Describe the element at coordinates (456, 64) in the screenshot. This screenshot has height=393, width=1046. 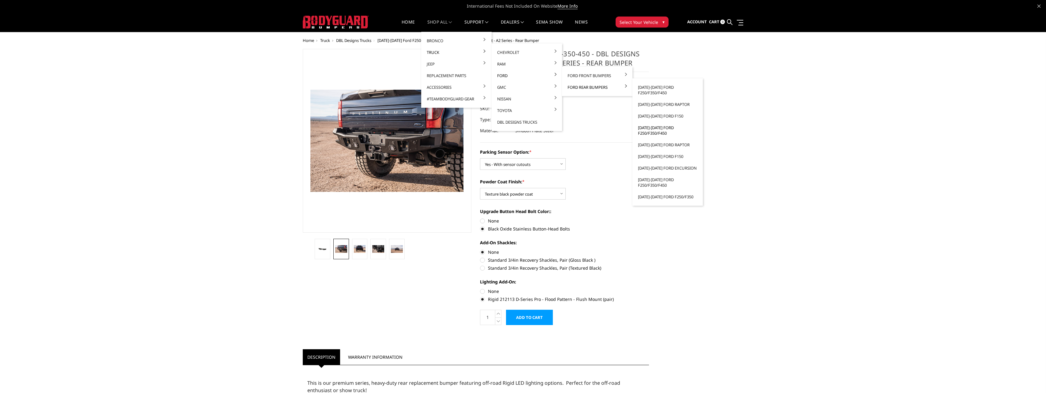
I see `a: Jeep` at that location.